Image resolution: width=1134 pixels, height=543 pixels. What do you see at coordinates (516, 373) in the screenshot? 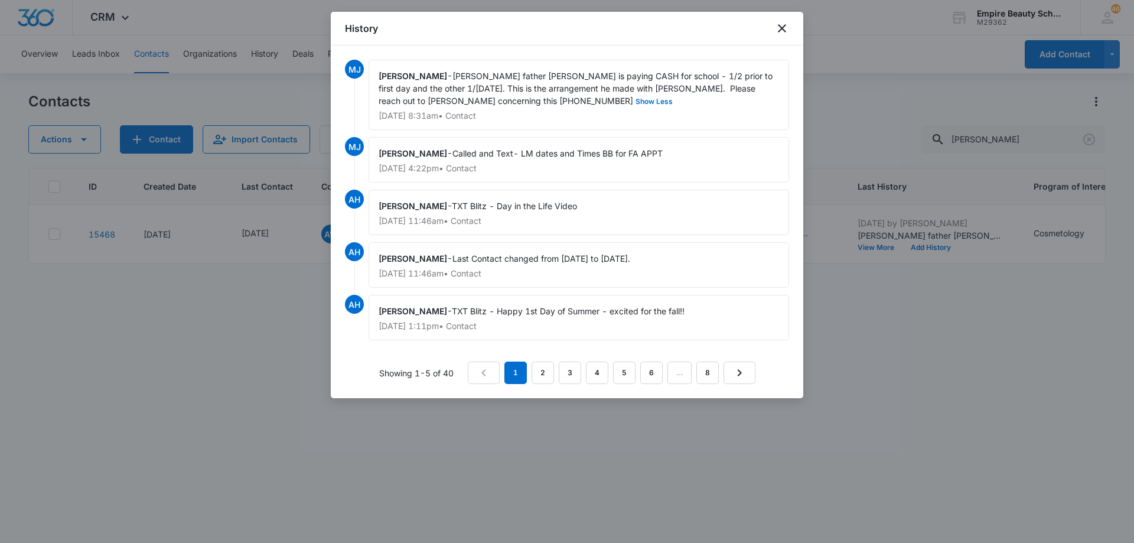
I see `em: 1` at bounding box center [516, 373].